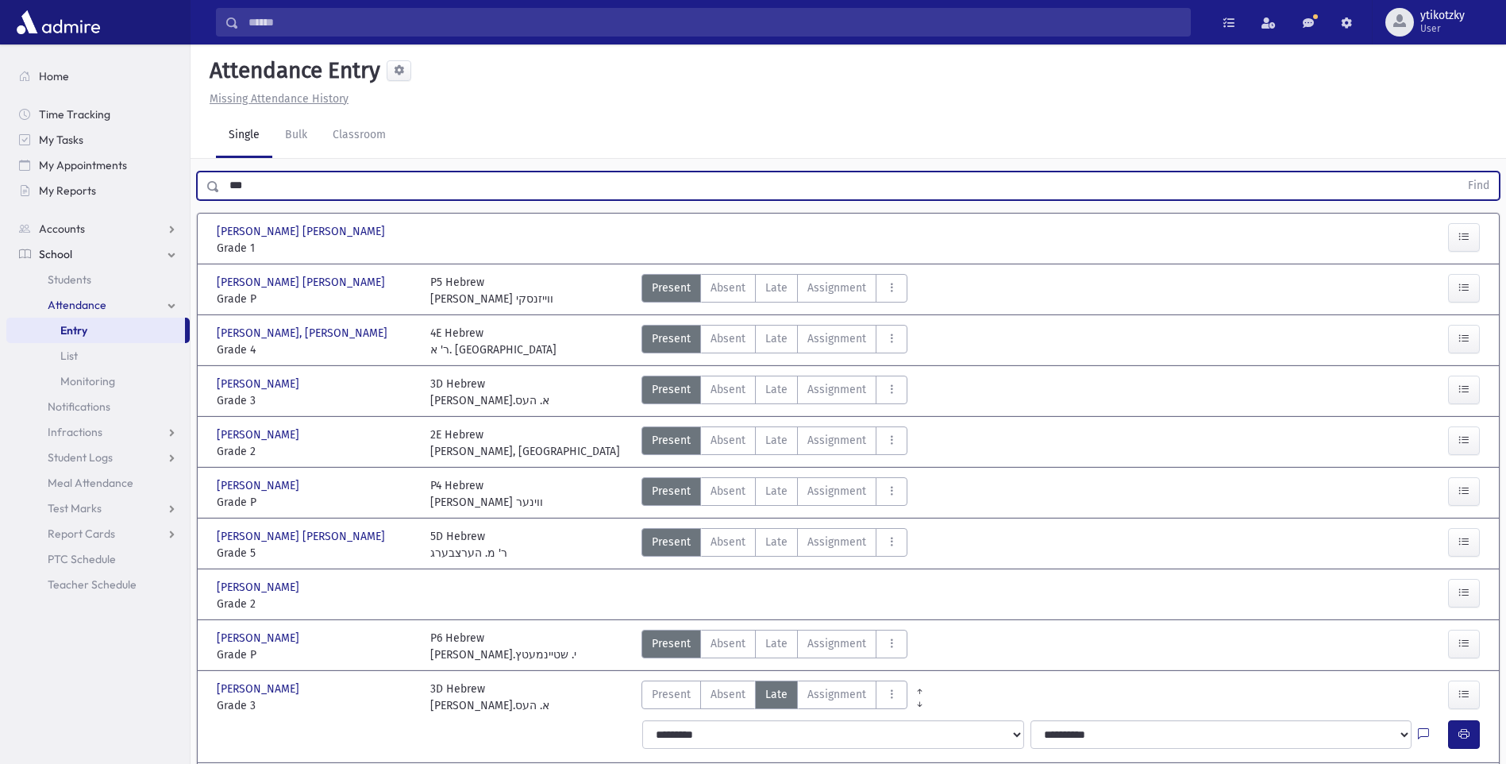 The image size is (1506, 764). What do you see at coordinates (98, 381) in the screenshot?
I see `a: Monitoring` at bounding box center [98, 381].